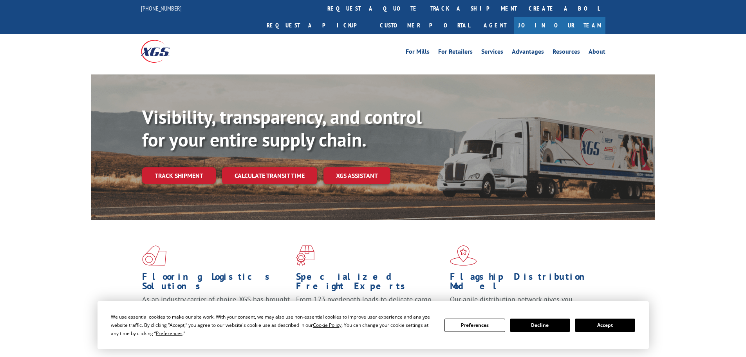 This screenshot has height=357, width=746. Describe the element at coordinates (417, 53) in the screenshot. I see `a: For Mills` at that location.